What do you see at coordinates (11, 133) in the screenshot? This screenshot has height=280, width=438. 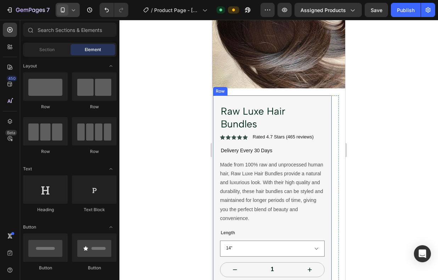 I see `div: Beta` at bounding box center [11, 133].